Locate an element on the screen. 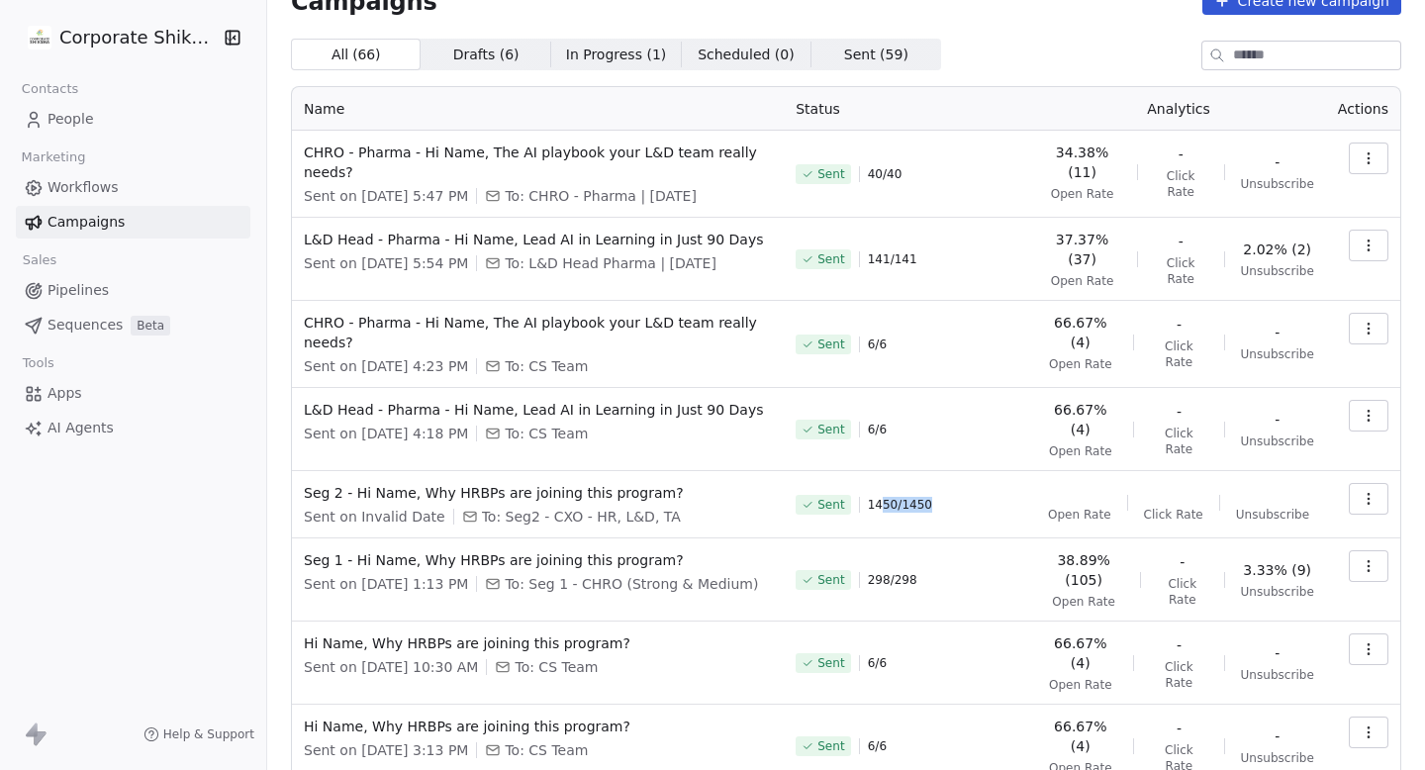 This screenshot has width=1425, height=770. span: Beta is located at coordinates (150, 326).